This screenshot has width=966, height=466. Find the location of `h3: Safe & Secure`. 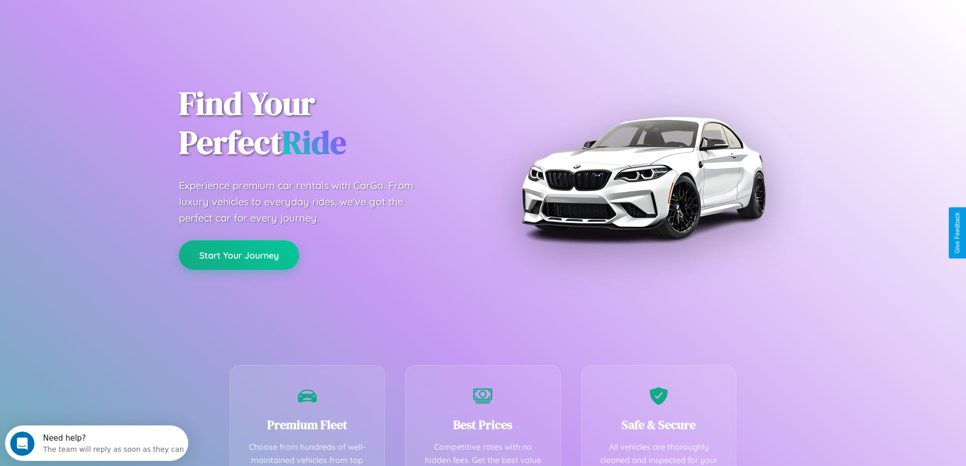

h3: Safe & Secure is located at coordinates (659, 425).